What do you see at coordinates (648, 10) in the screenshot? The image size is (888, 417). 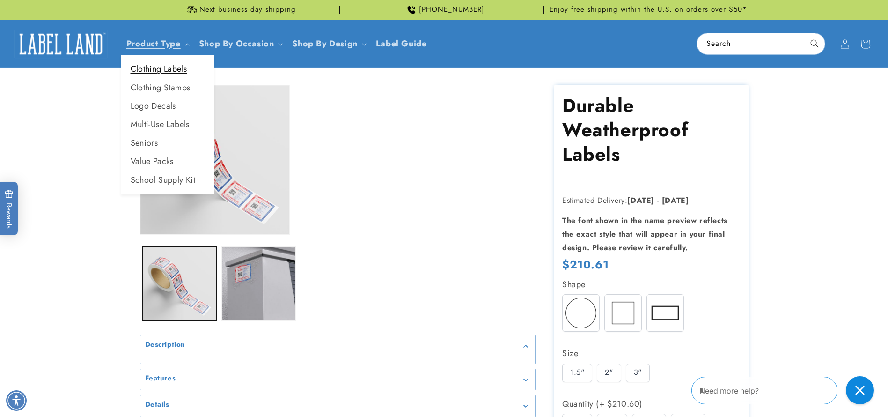 I see `span: Enjoy free shipping within the U.S. on orders over $50*` at bounding box center [648, 10].